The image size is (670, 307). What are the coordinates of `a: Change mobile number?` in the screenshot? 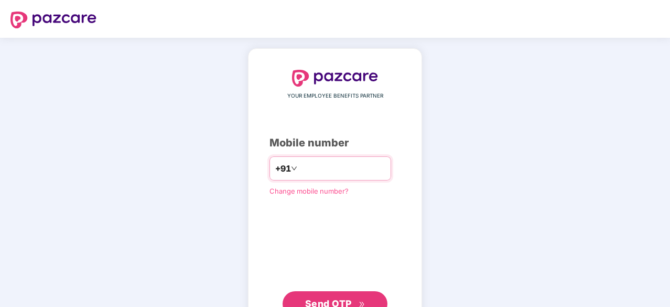 It's located at (309, 191).